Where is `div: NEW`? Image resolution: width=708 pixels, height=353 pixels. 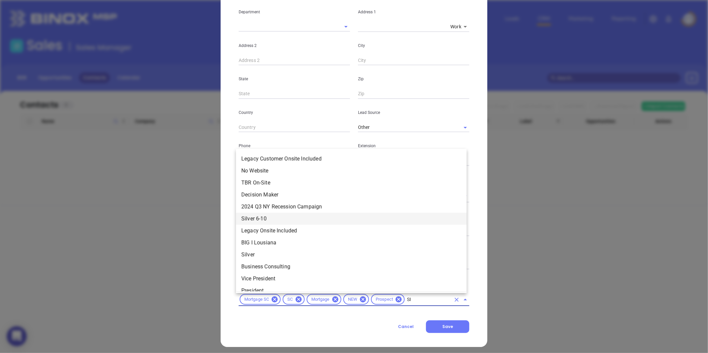
div: NEW is located at coordinates (356, 300).